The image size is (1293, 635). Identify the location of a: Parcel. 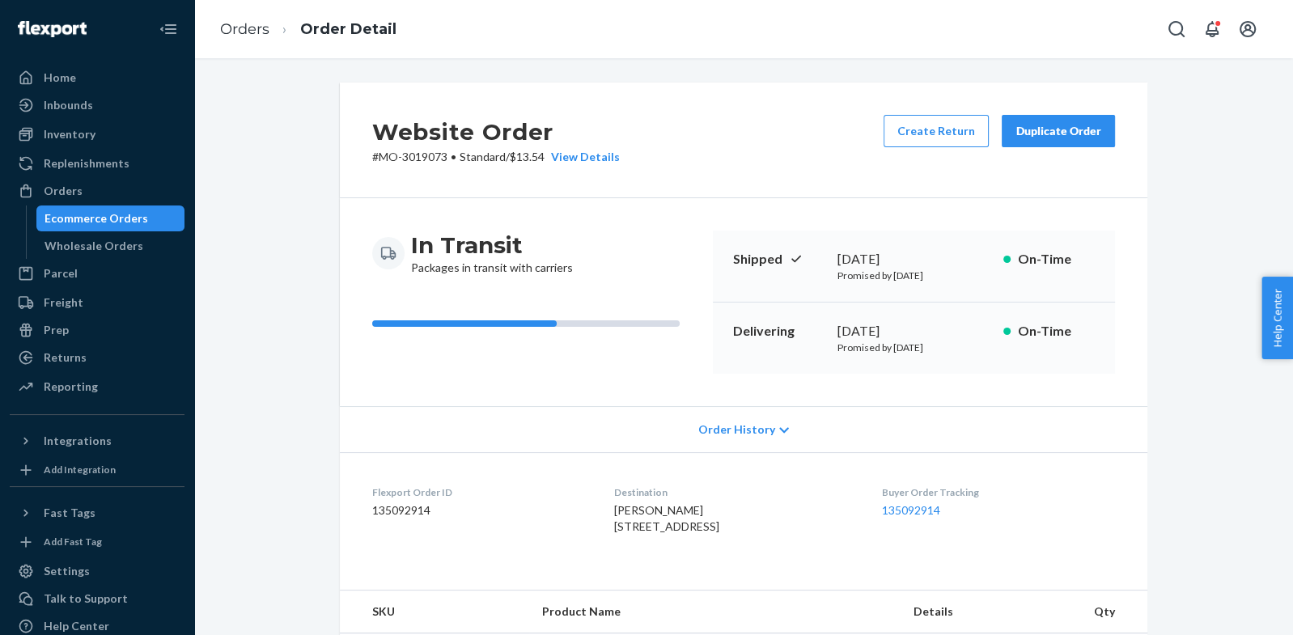
(97, 274).